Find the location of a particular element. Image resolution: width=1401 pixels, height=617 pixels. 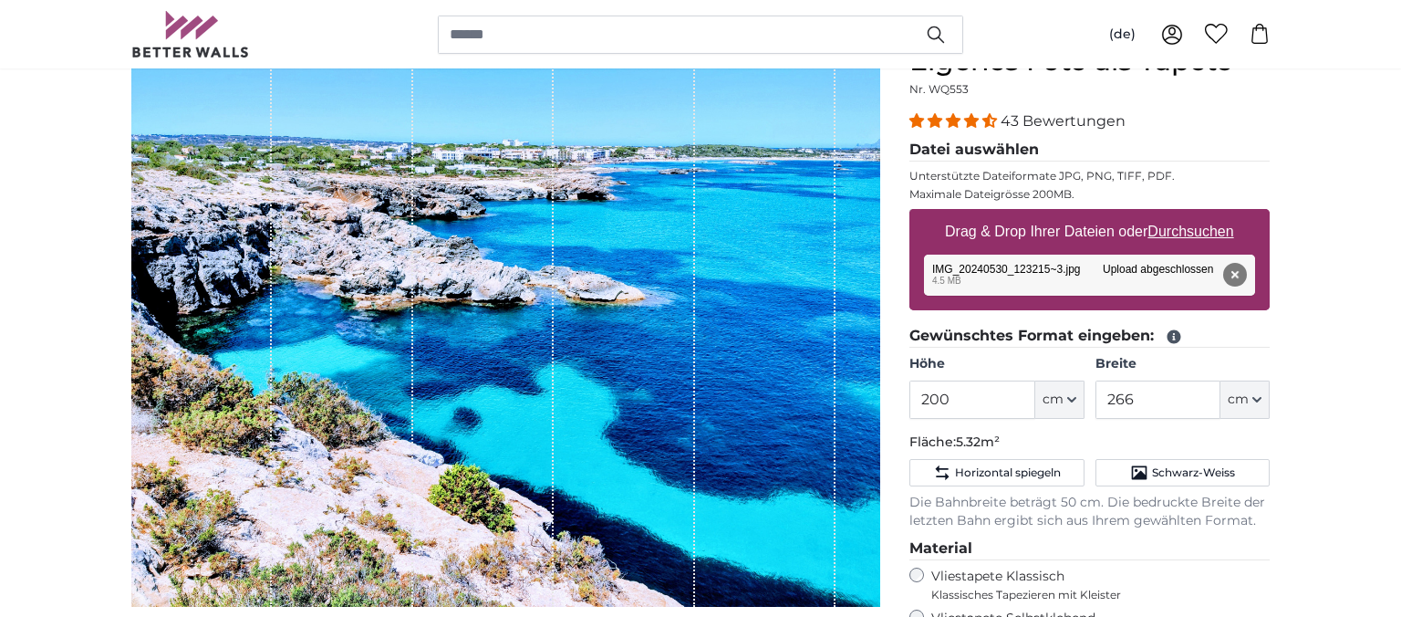

label: Höhe is located at coordinates (996, 364).